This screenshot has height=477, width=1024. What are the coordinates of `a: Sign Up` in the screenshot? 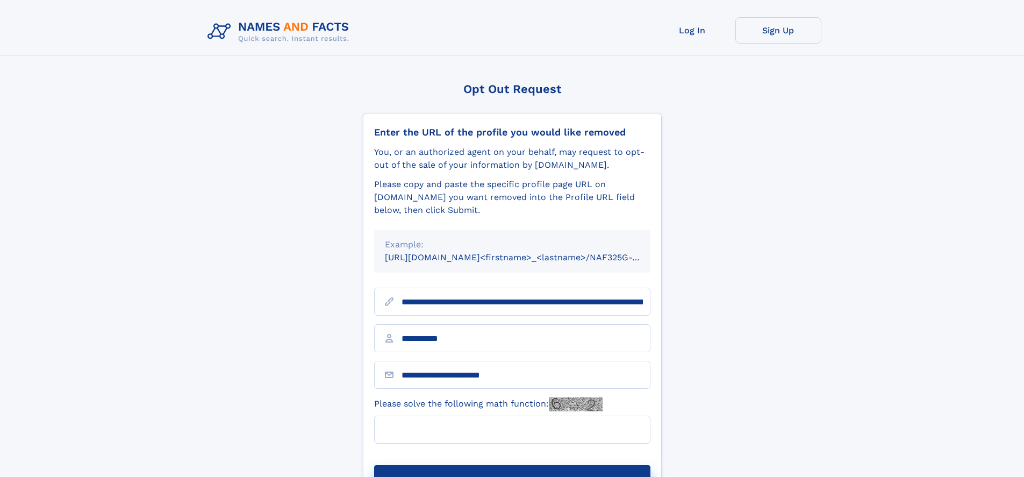 It's located at (778, 30).